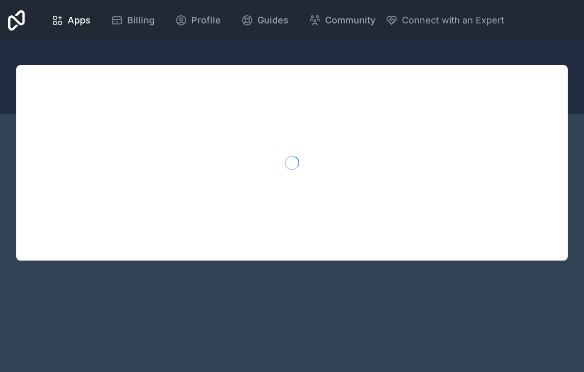  Describe the element at coordinates (198, 20) in the screenshot. I see `a: Profile` at that location.